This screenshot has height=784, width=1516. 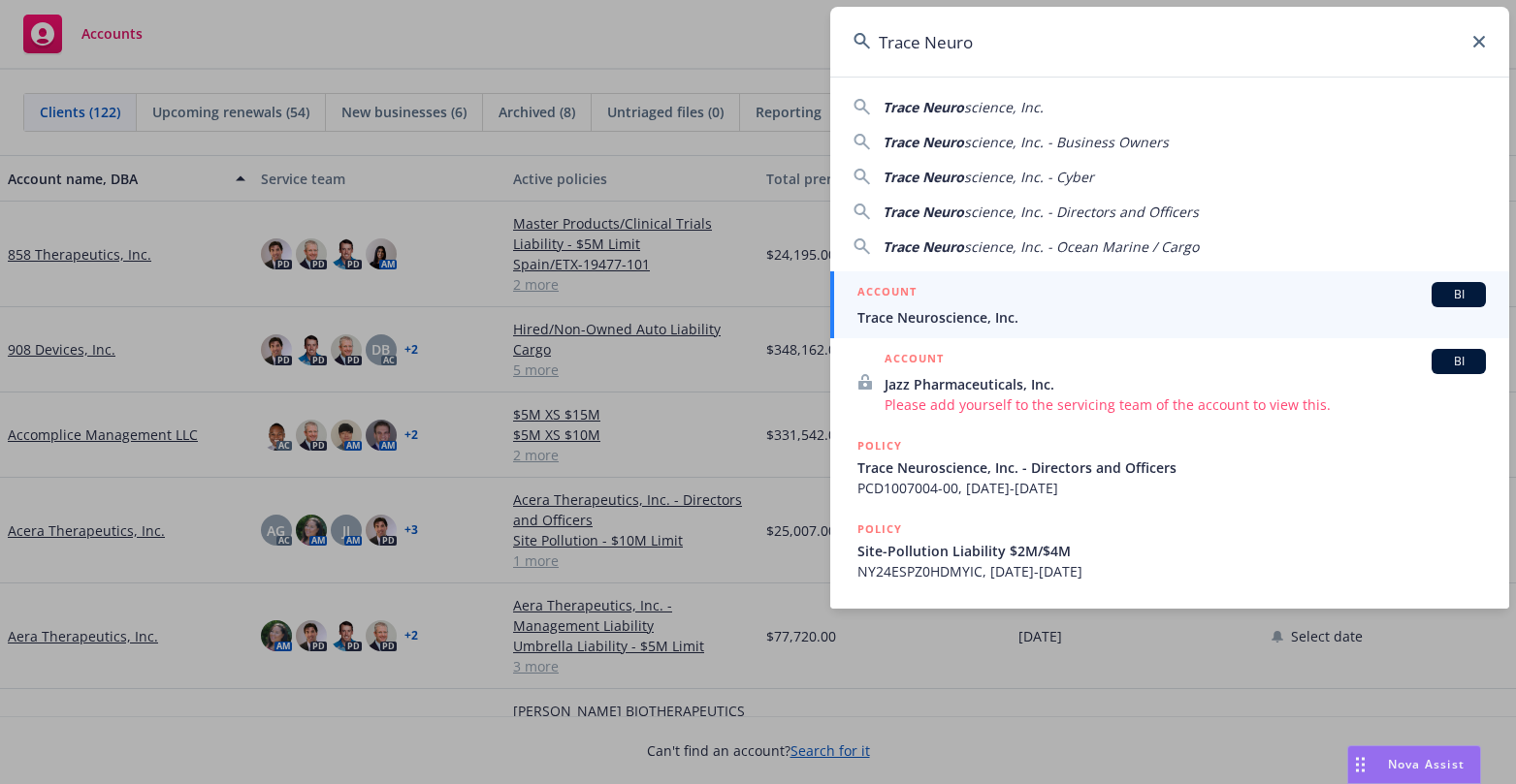 What do you see at coordinates (1185, 404) in the screenshot?
I see `span: Please add yourself to the servicing team of the account to view this.` at bounding box center [1185, 404].